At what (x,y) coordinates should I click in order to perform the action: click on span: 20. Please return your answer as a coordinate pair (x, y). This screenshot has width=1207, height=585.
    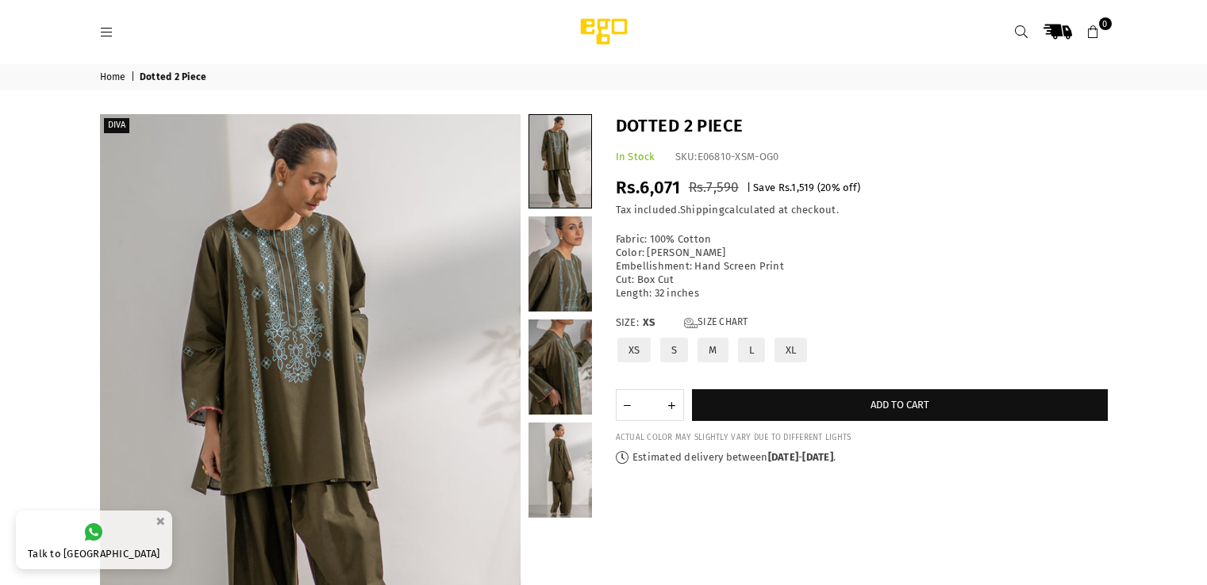
    Looking at the image, I should click on (826, 187).